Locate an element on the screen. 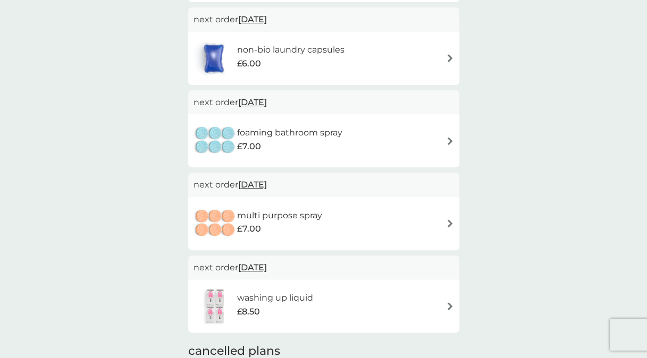  img: non-bio laundry capsules is located at coordinates (214, 58).